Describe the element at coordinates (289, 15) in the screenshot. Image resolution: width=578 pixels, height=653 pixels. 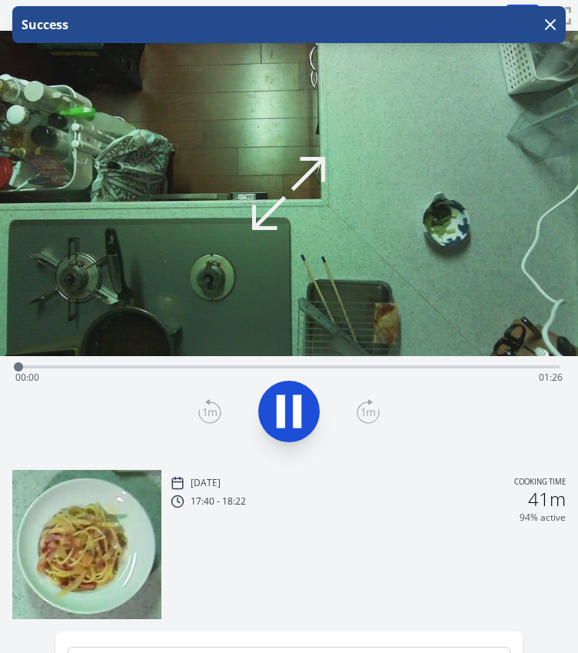
I see `a: 00:00:00` at that location.